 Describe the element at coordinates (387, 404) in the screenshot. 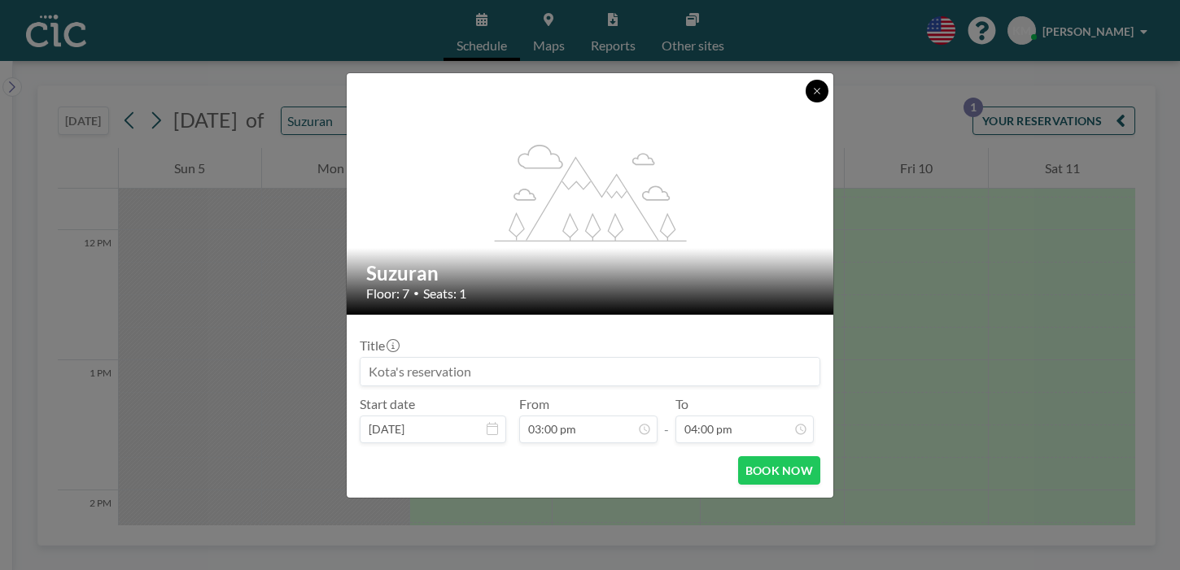

I see `label: Start date` at that location.